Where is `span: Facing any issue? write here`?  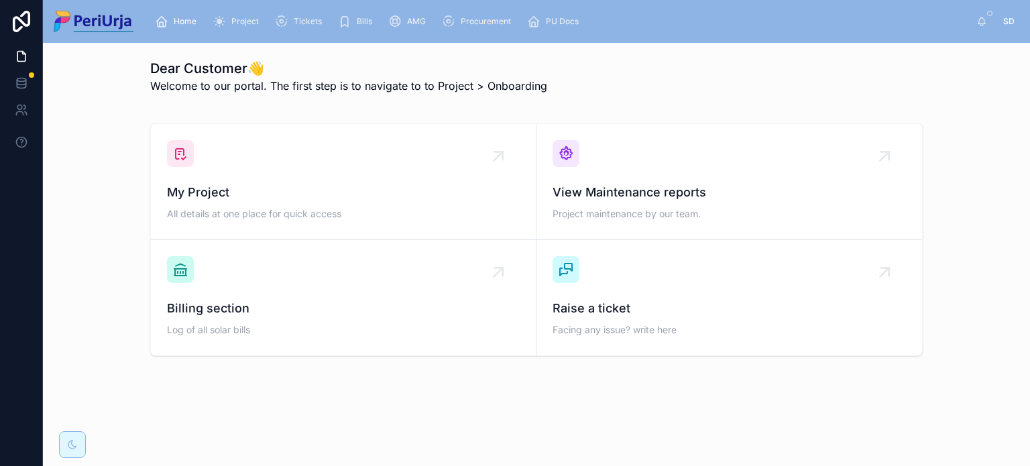 span: Facing any issue? write here is located at coordinates (729, 330).